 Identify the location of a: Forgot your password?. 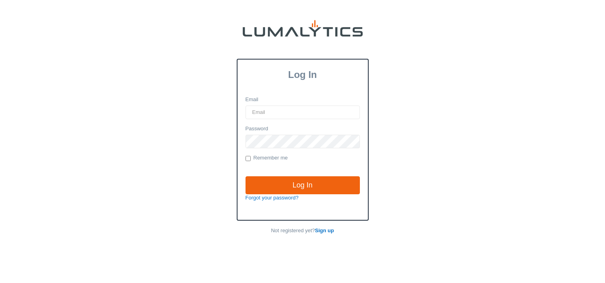
(272, 197).